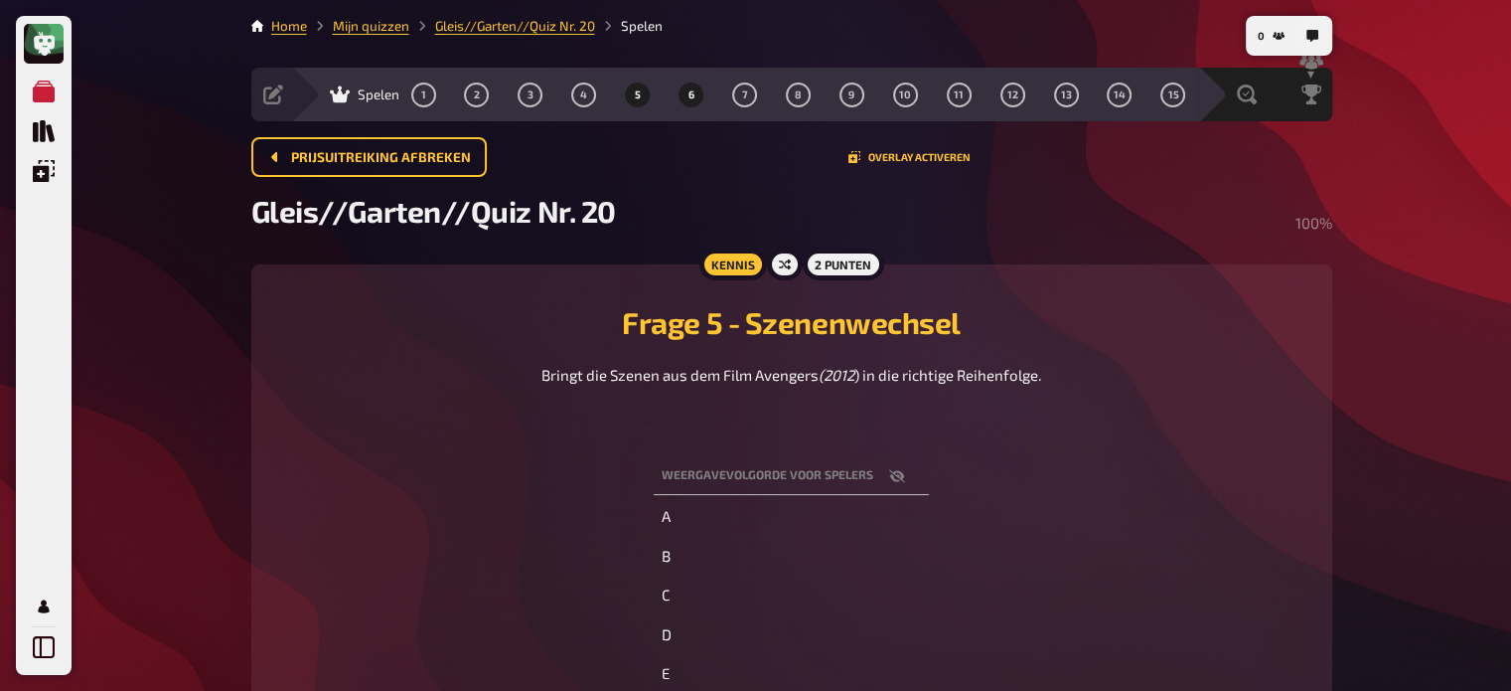  What do you see at coordinates (666, 673) in the screenshot?
I see `span: E` at bounding box center [666, 673].